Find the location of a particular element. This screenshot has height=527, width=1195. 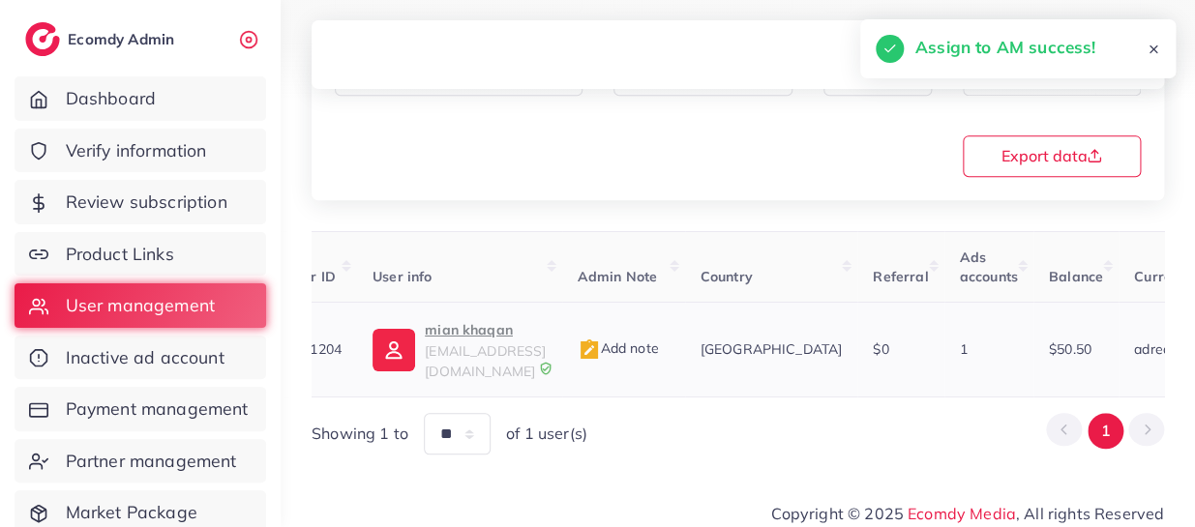

span: Admin Note is located at coordinates (617, 277).